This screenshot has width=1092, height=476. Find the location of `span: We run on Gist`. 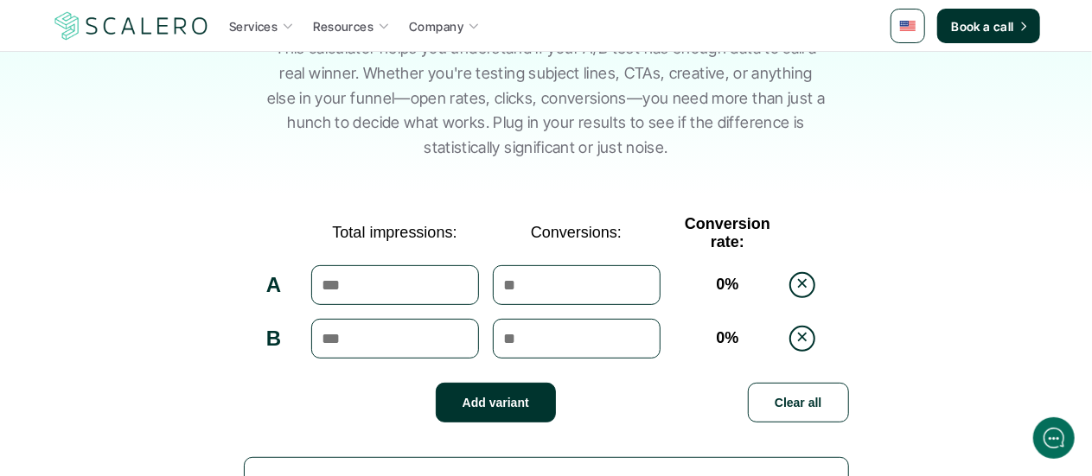

span: We run on Gist is located at coordinates (182, 370).